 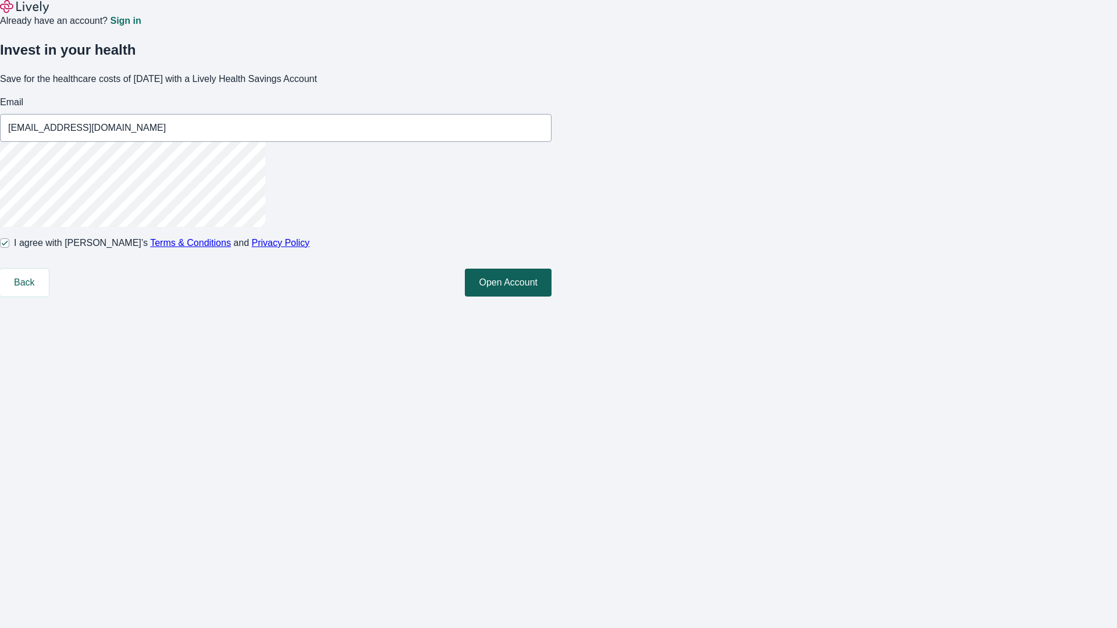 What do you see at coordinates (281, 243) in the screenshot?
I see `a: Privacy Policy` at bounding box center [281, 243].